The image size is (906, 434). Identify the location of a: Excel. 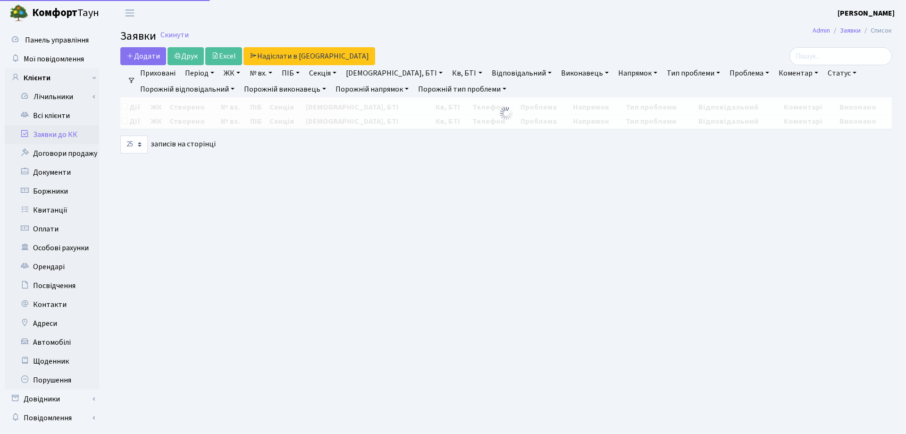
(224, 56).